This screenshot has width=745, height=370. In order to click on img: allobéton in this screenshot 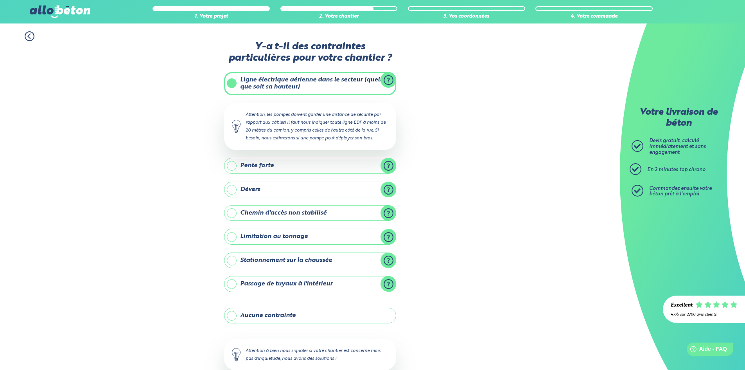, I will do `click(60, 12)`.